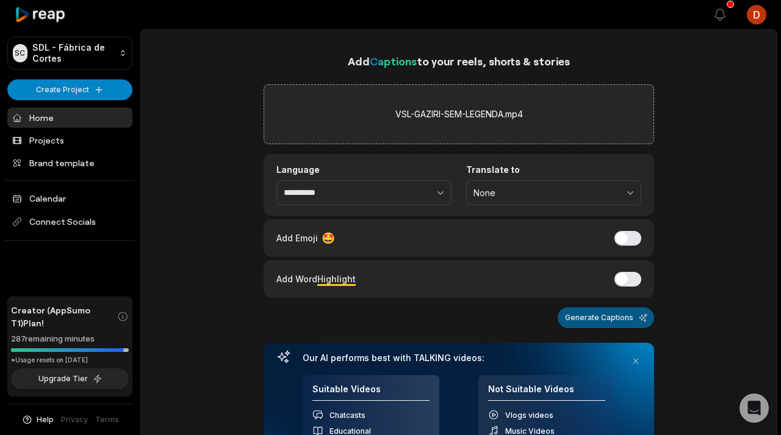 The width and height of the screenshot is (781, 435). I want to click on button: Help, so click(37, 419).